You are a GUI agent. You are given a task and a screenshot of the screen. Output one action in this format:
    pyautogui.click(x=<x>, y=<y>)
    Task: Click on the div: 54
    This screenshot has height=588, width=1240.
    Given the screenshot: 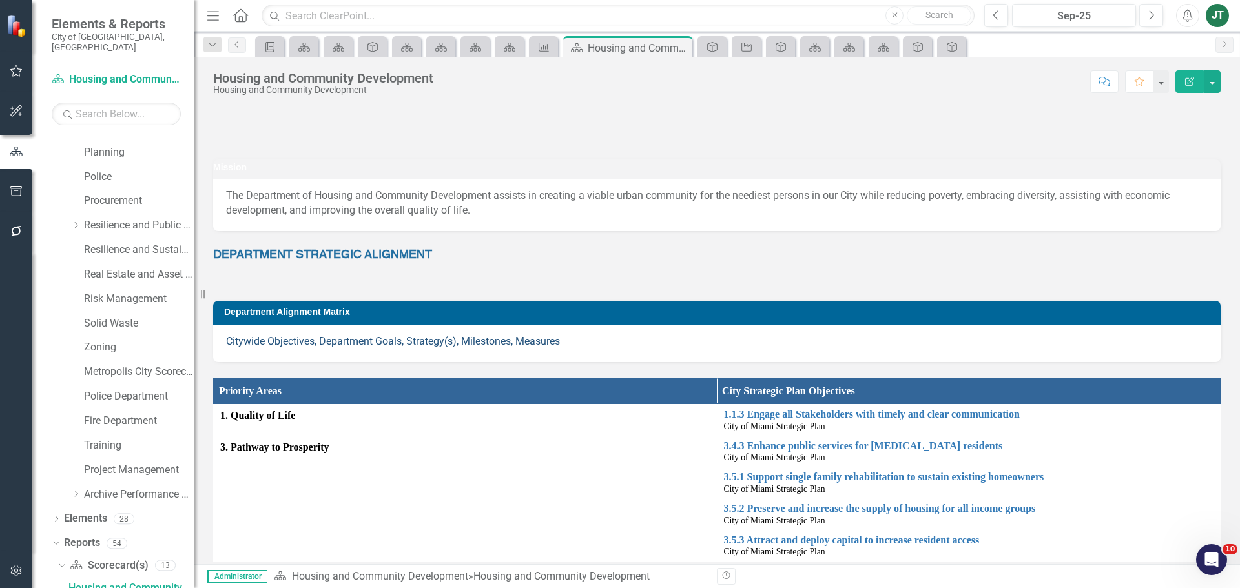 What is the action you would take?
    pyautogui.click(x=117, y=543)
    